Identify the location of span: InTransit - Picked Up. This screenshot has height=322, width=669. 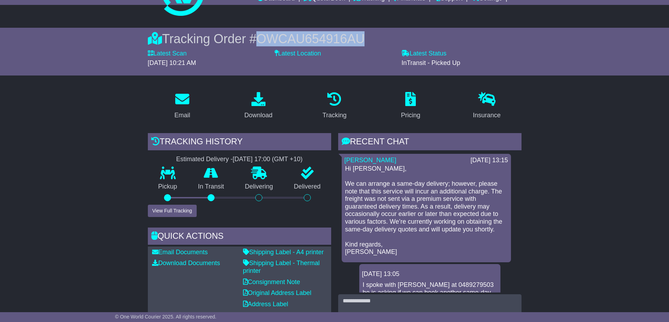
(430, 63).